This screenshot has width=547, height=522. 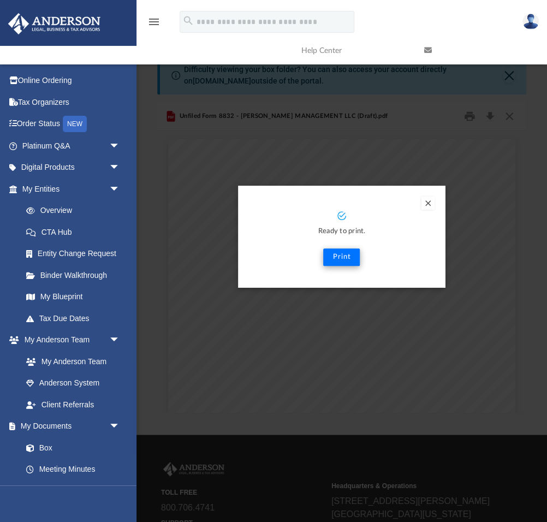 What do you see at coordinates (73, 383) in the screenshot?
I see `a: Anderson System` at bounding box center [73, 383].